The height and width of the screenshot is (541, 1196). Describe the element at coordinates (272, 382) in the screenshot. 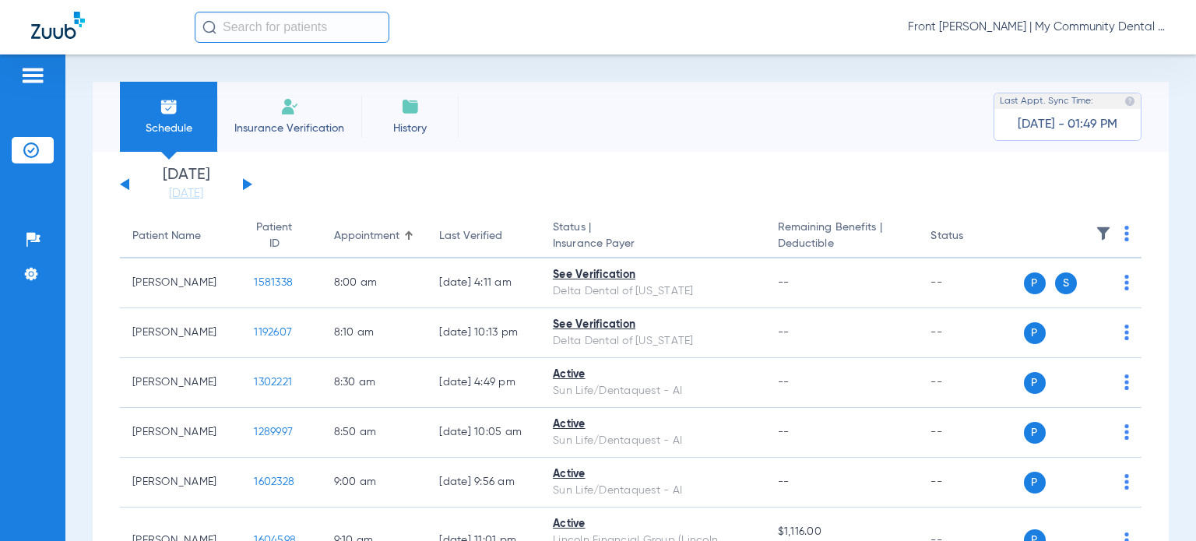

I see `span: 1302221` at that location.